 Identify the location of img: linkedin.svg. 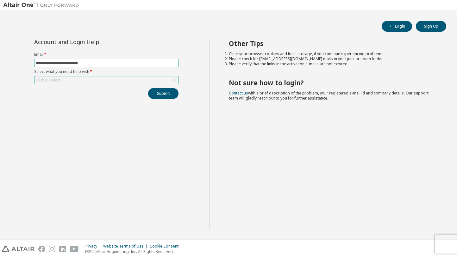
(62, 248).